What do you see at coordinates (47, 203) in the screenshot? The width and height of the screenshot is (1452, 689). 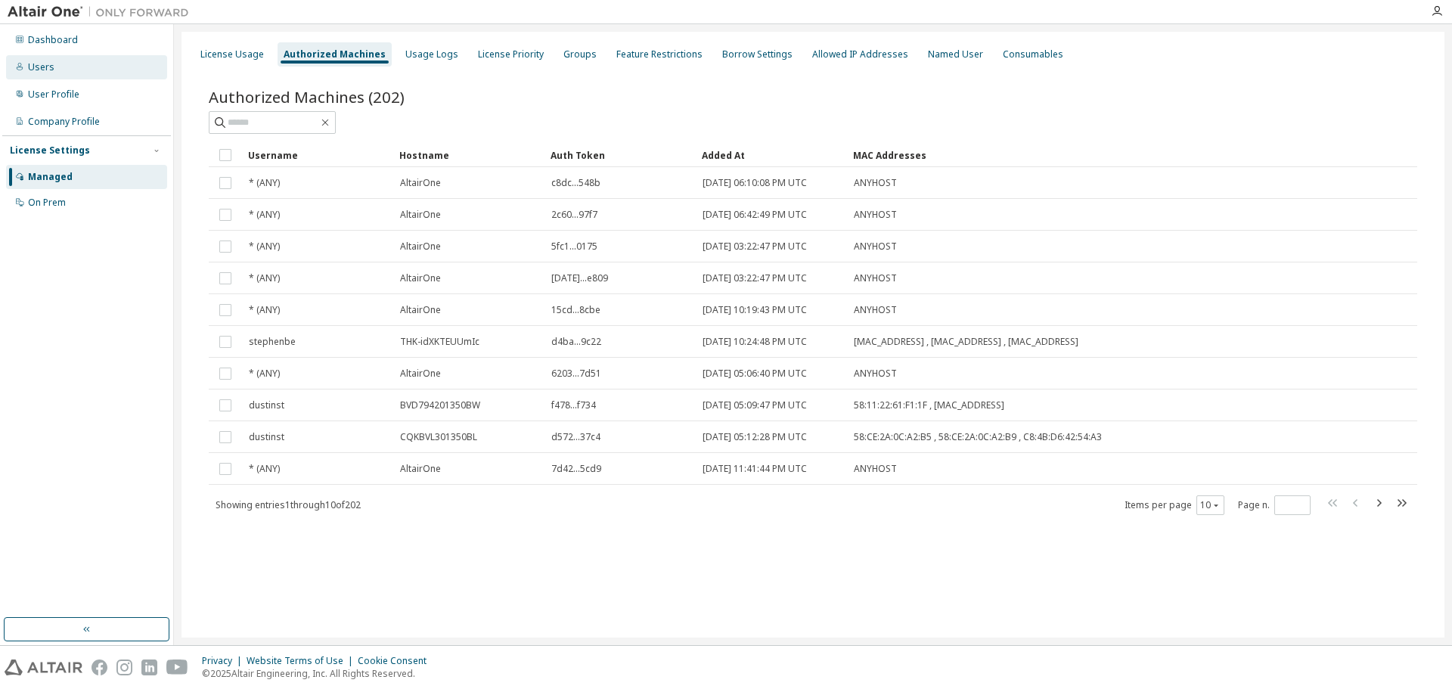 I see `div: On Prem` at bounding box center [47, 203].